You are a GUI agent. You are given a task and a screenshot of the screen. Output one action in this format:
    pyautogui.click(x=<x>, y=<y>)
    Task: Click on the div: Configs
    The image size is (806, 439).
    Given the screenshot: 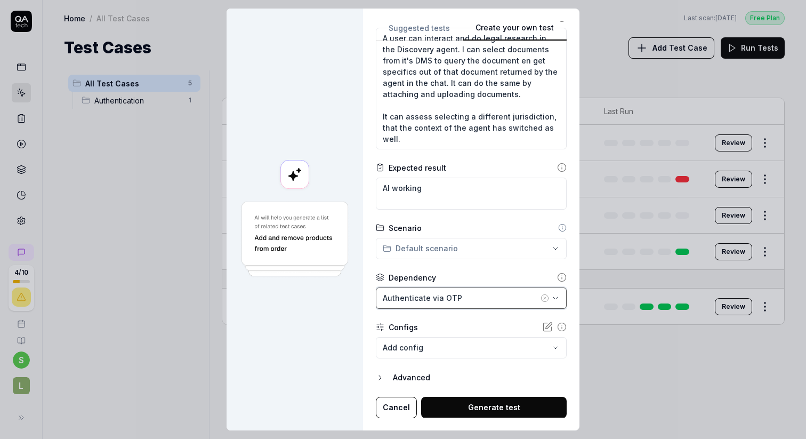 What is the action you would take?
    pyautogui.click(x=403, y=327)
    